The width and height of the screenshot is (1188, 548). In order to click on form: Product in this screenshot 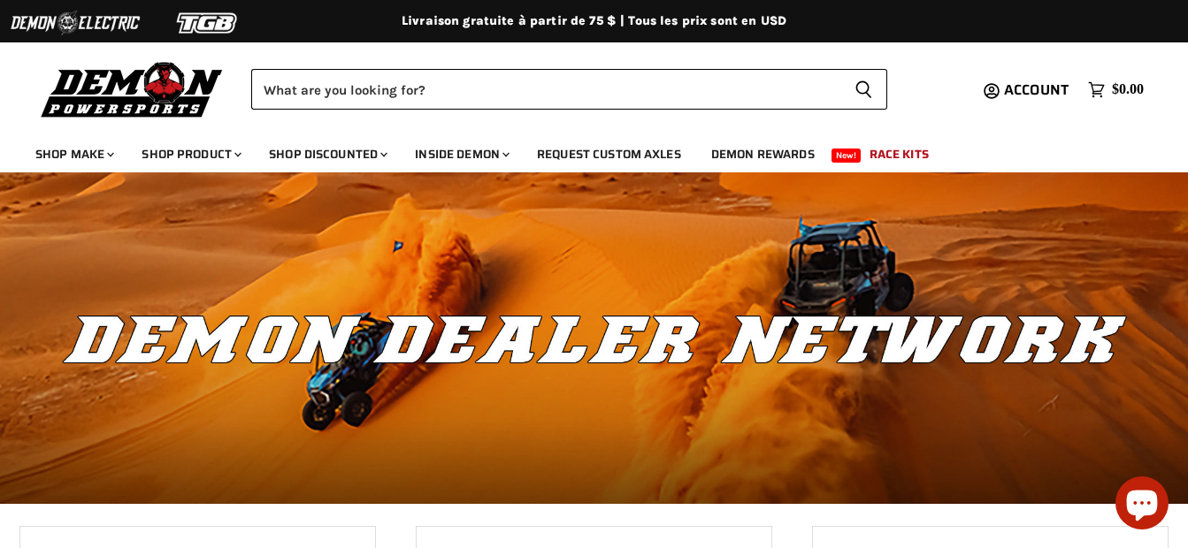, I will do `click(569, 89)`.